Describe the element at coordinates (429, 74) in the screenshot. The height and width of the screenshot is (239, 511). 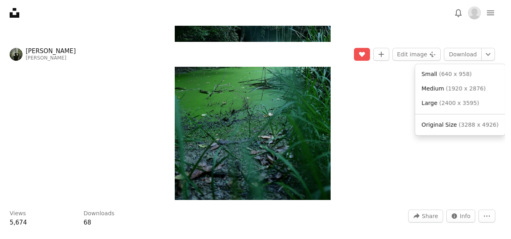
I see `span: Small` at that location.